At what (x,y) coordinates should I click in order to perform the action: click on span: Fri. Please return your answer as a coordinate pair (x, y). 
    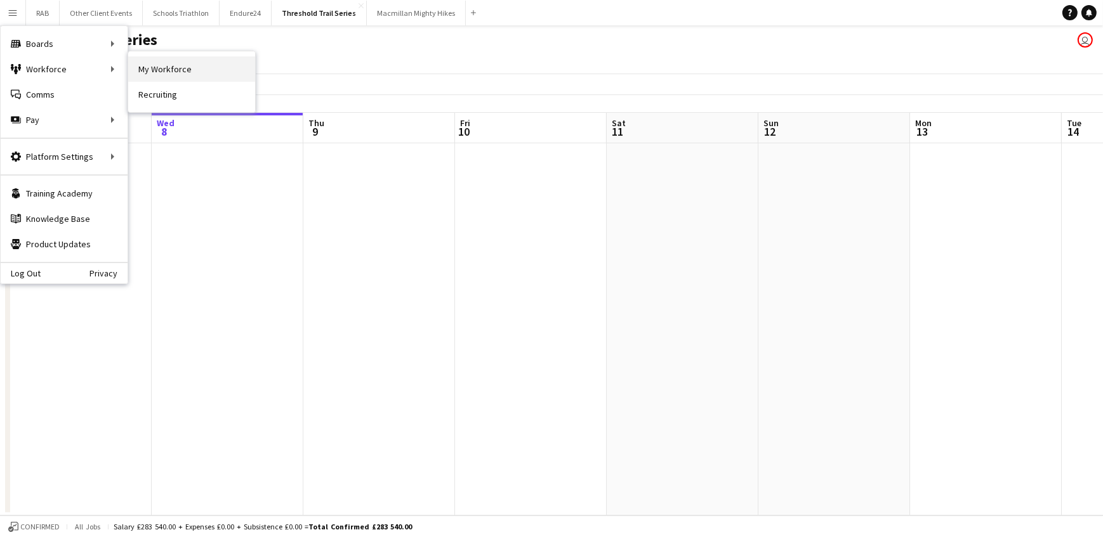
    Looking at the image, I should click on (465, 123).